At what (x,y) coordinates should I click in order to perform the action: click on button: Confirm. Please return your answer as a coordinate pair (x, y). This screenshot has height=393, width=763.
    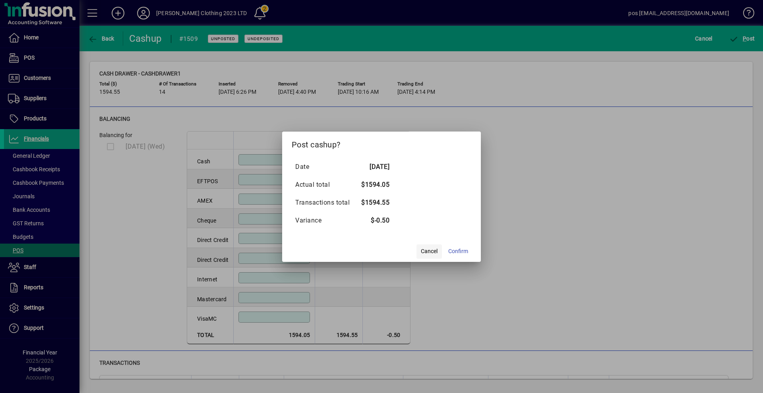
    Looking at the image, I should click on (458, 252).